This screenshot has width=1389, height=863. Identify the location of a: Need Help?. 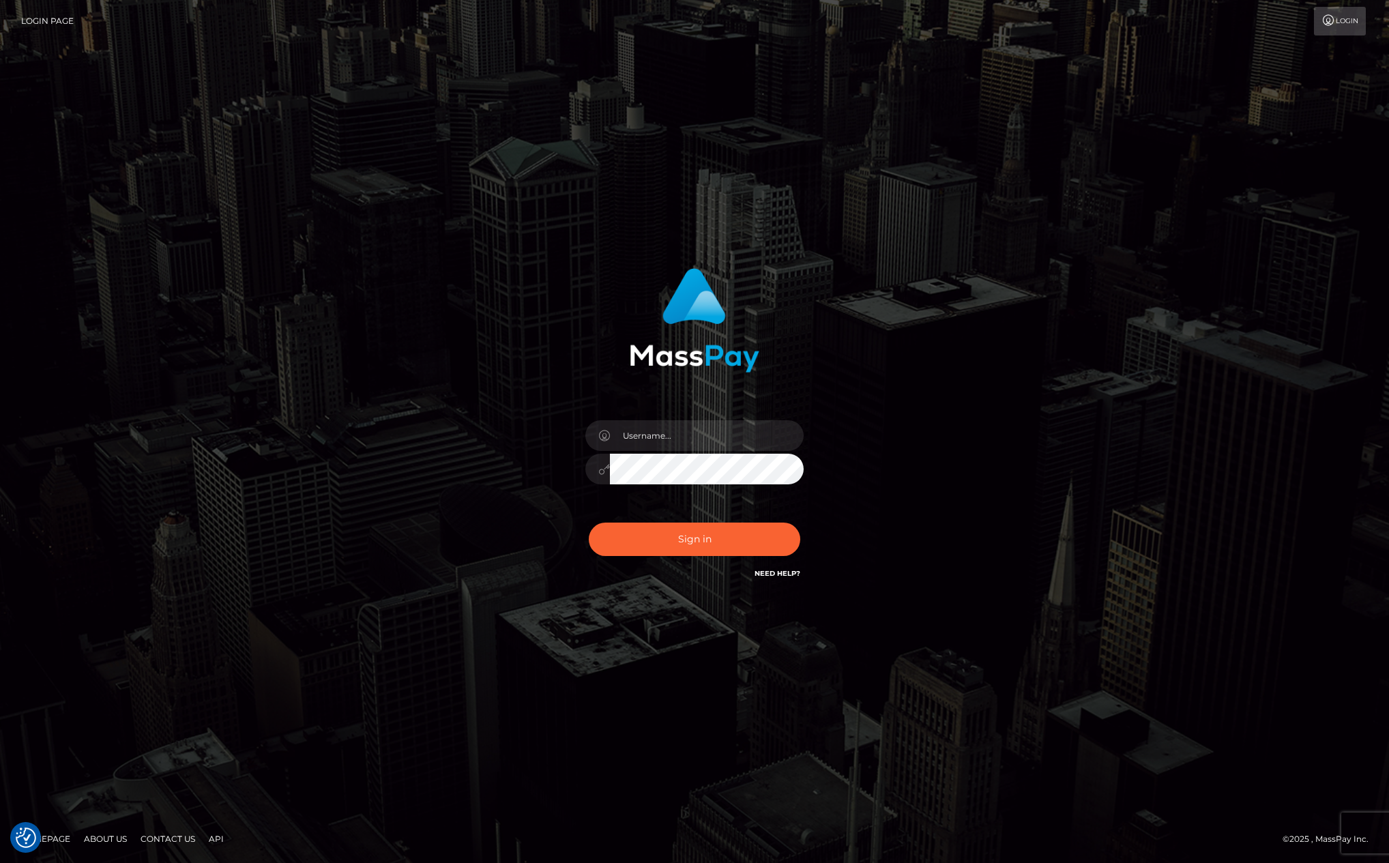
(777, 573).